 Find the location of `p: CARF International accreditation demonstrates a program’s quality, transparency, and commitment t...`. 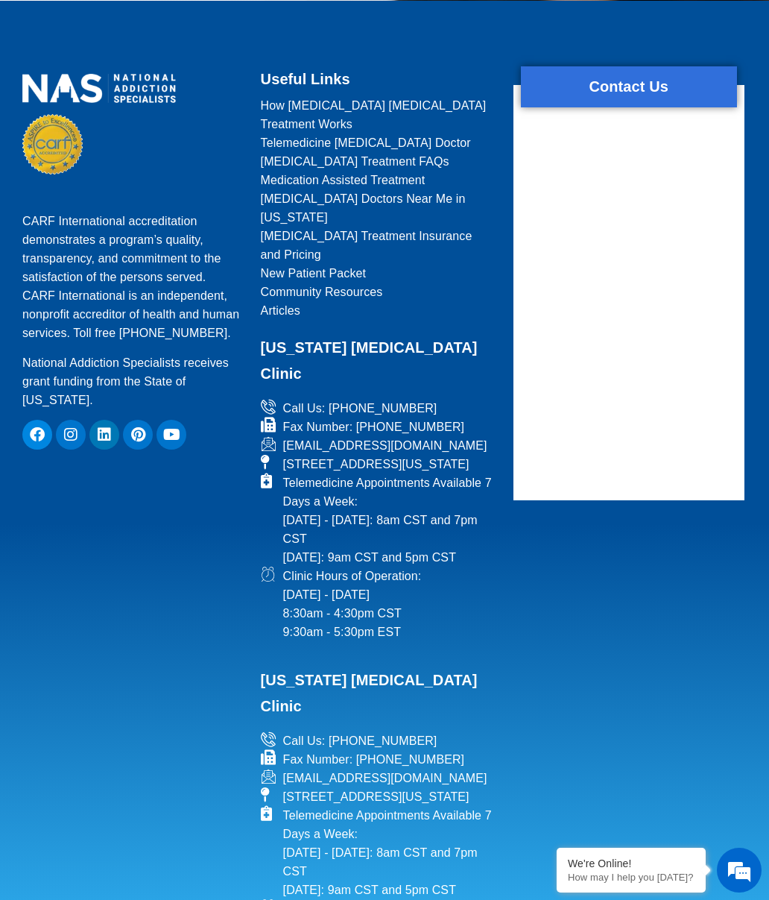

p: CARF International accreditation demonstrates a program’s quality, transparency, and commitment t... is located at coordinates (132, 277).